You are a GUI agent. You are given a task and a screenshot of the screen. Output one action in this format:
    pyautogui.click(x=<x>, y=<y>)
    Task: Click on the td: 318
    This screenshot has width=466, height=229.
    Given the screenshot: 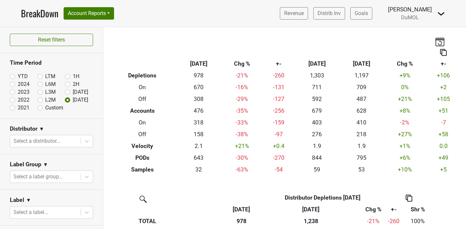 What is the action you would take?
    pyautogui.click(x=198, y=123)
    